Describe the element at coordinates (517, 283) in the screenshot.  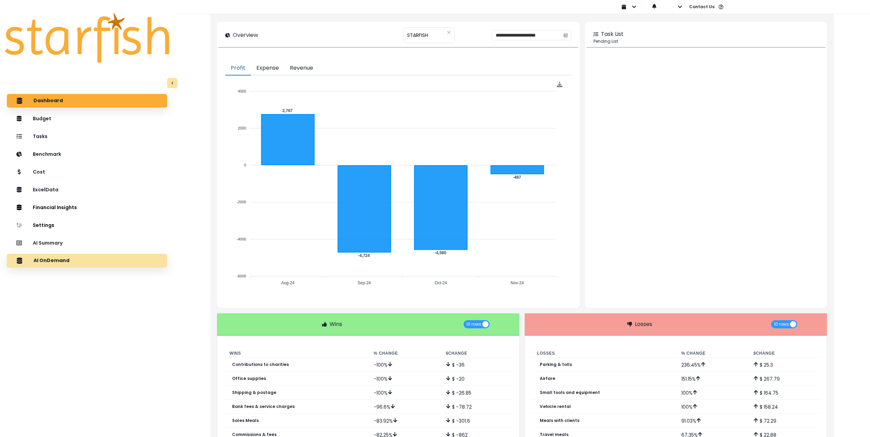
I see `tspan: Nov-24` at that location.